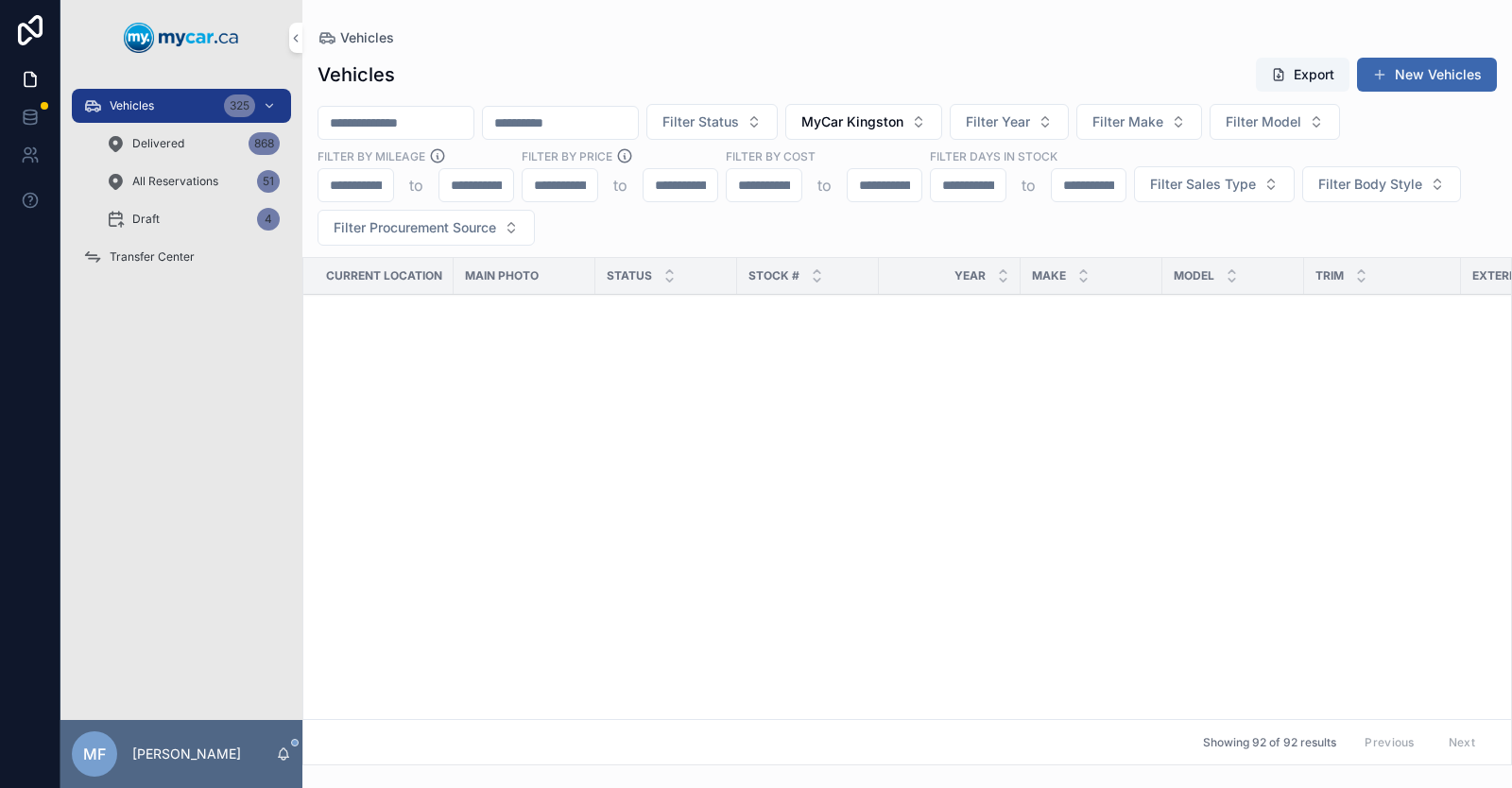 The image size is (1512, 788). Describe the element at coordinates (181, 187) in the screenshot. I see `div: scrollable content` at that location.